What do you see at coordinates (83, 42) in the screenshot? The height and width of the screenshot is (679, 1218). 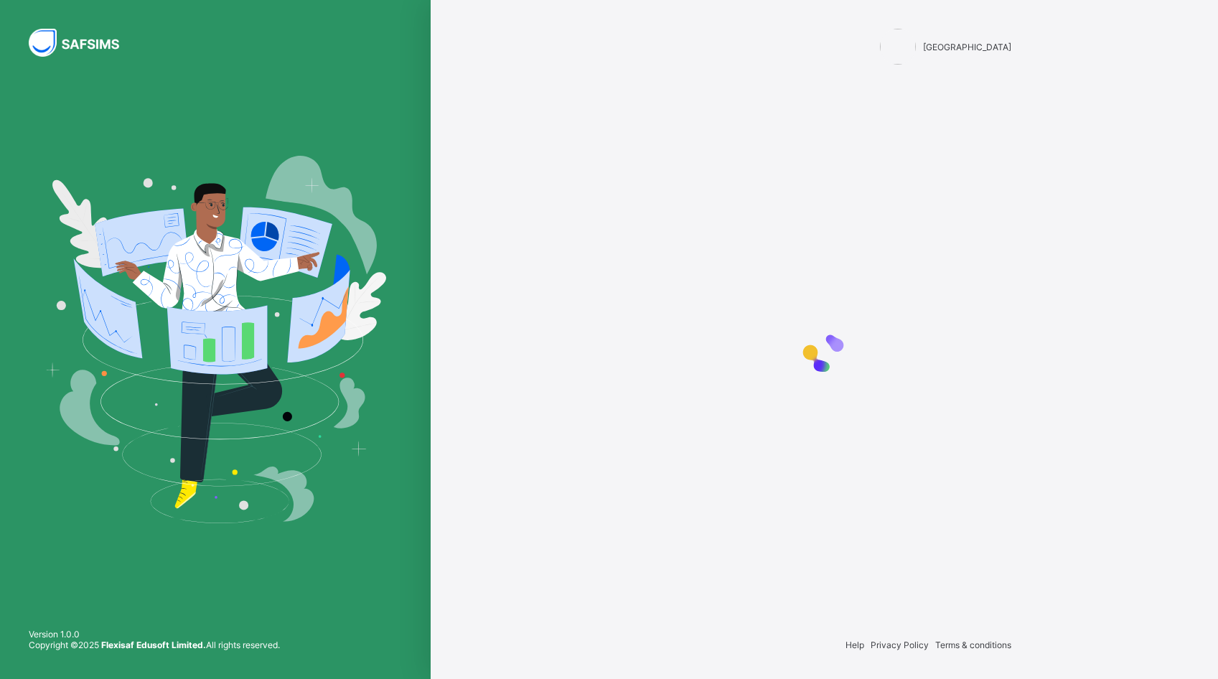 I see `img: SAFSIMS Logo` at bounding box center [83, 42].